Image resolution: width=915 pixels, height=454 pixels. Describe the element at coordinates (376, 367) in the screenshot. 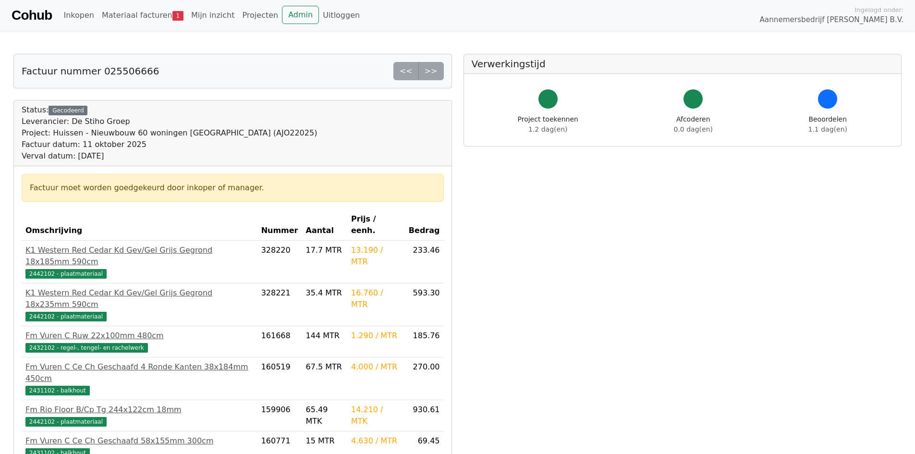

I see `div: 4.000 / MTR` at that location.